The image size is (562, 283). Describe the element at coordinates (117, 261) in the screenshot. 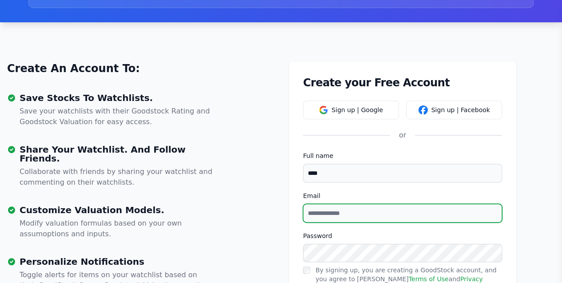

I see `h3: Personalize Notifications` at that location.